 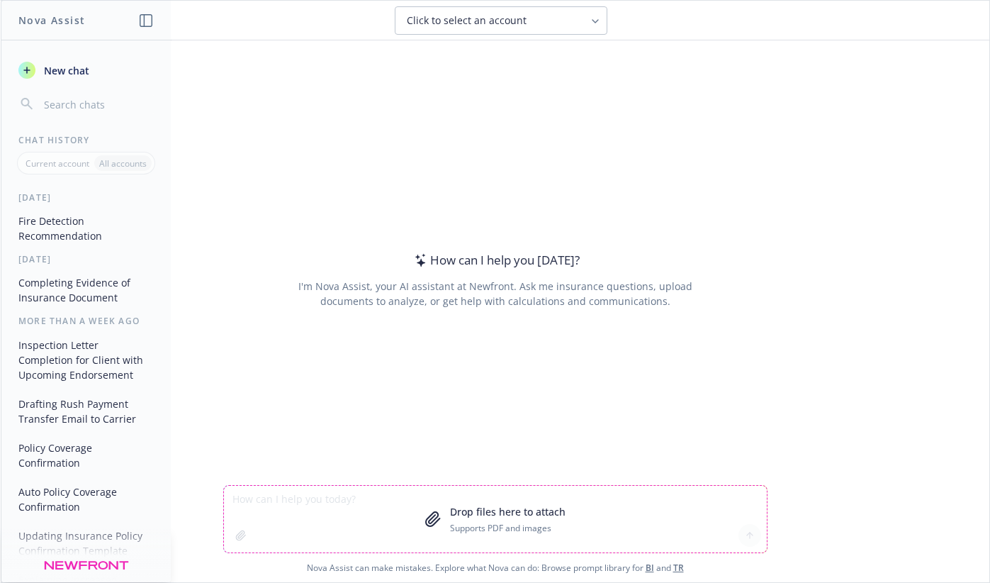 I want to click on button: Fire Detection Recommendation, so click(x=86, y=228).